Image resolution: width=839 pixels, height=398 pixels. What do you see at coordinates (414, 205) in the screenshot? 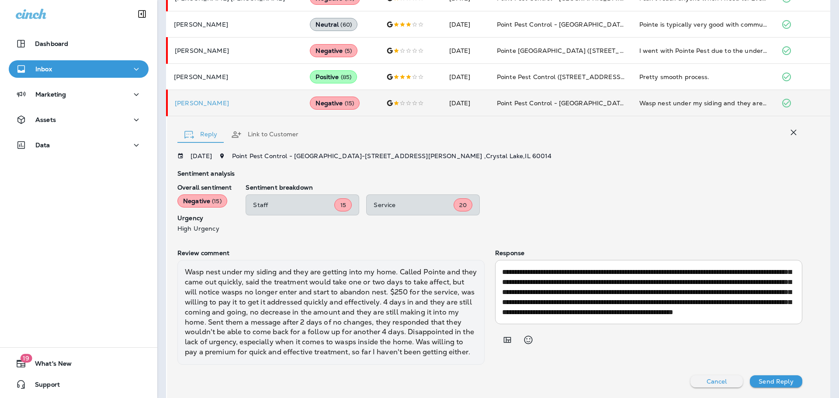
I see `p: Service` at bounding box center [414, 205].